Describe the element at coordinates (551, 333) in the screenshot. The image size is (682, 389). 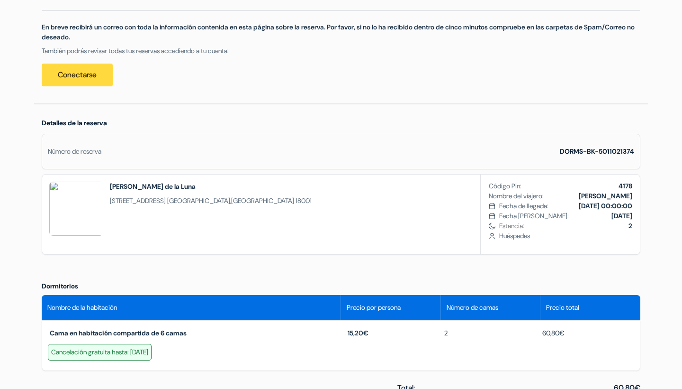
I see `span: 60,80€` at that location.